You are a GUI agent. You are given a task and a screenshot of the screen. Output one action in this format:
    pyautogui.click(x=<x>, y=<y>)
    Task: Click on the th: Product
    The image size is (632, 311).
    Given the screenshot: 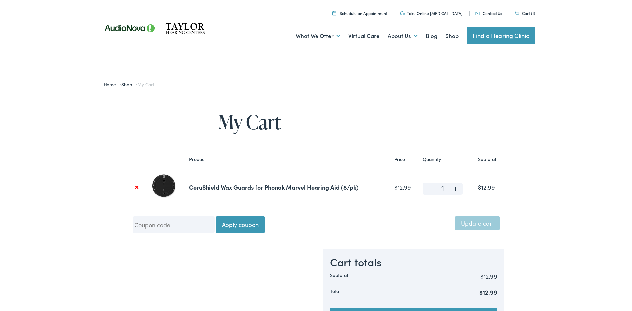 What is the action you would take?
    pyautogui.click(x=287, y=159)
    